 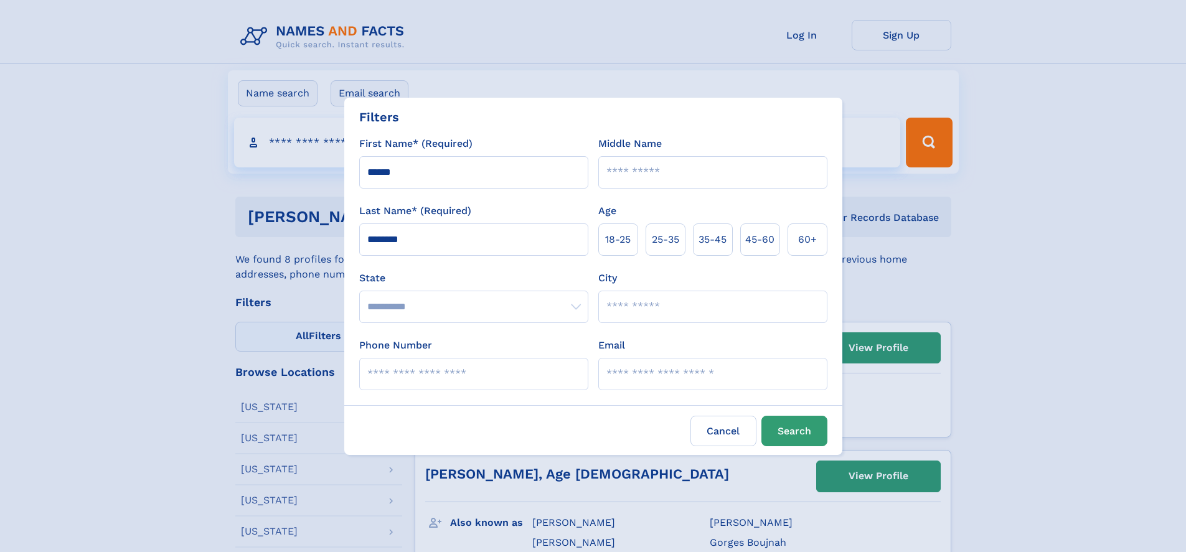 I want to click on span: 45‑60, so click(x=759, y=240).